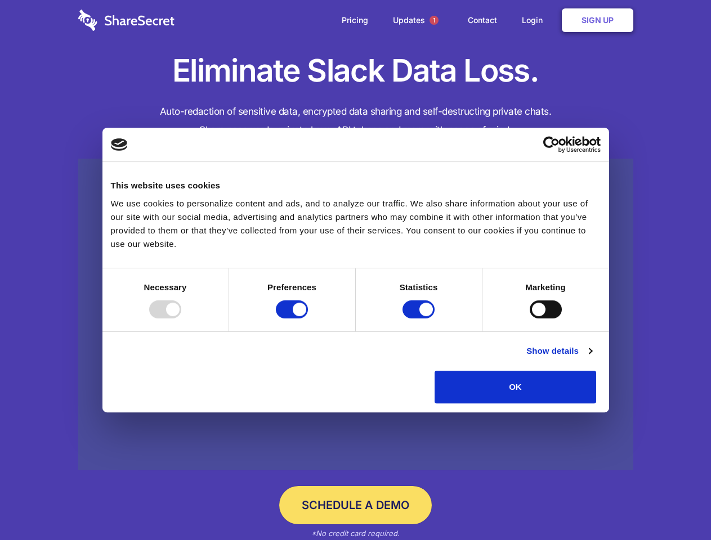 The image size is (711, 540). I want to click on a: Login, so click(535, 20).